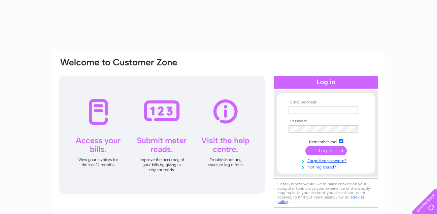 This screenshot has width=437, height=214. Describe the element at coordinates (326, 121) in the screenshot. I see `th: Password:` at that location.